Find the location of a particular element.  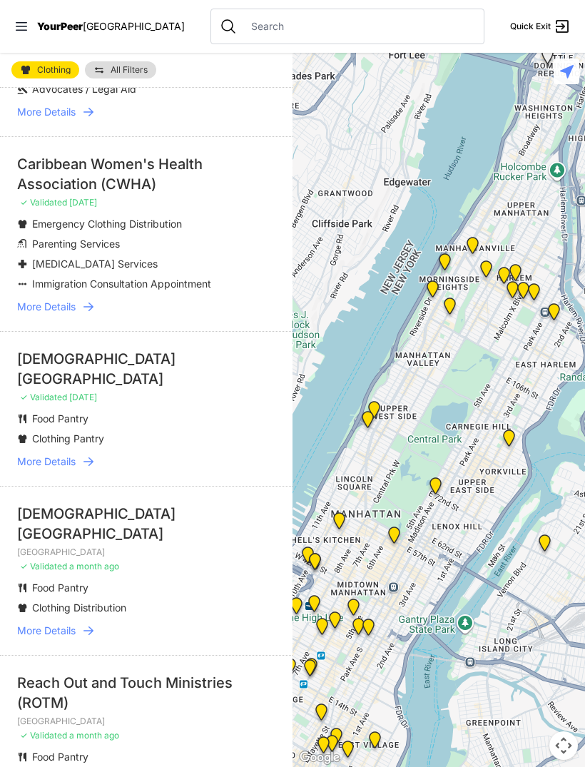

div: Greater New York City is located at coordinates (358, 629).